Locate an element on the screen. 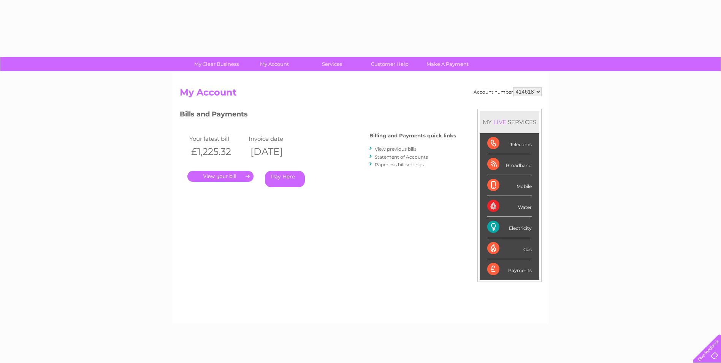 The height and width of the screenshot is (363, 721). div: Mobile is located at coordinates (510, 185).